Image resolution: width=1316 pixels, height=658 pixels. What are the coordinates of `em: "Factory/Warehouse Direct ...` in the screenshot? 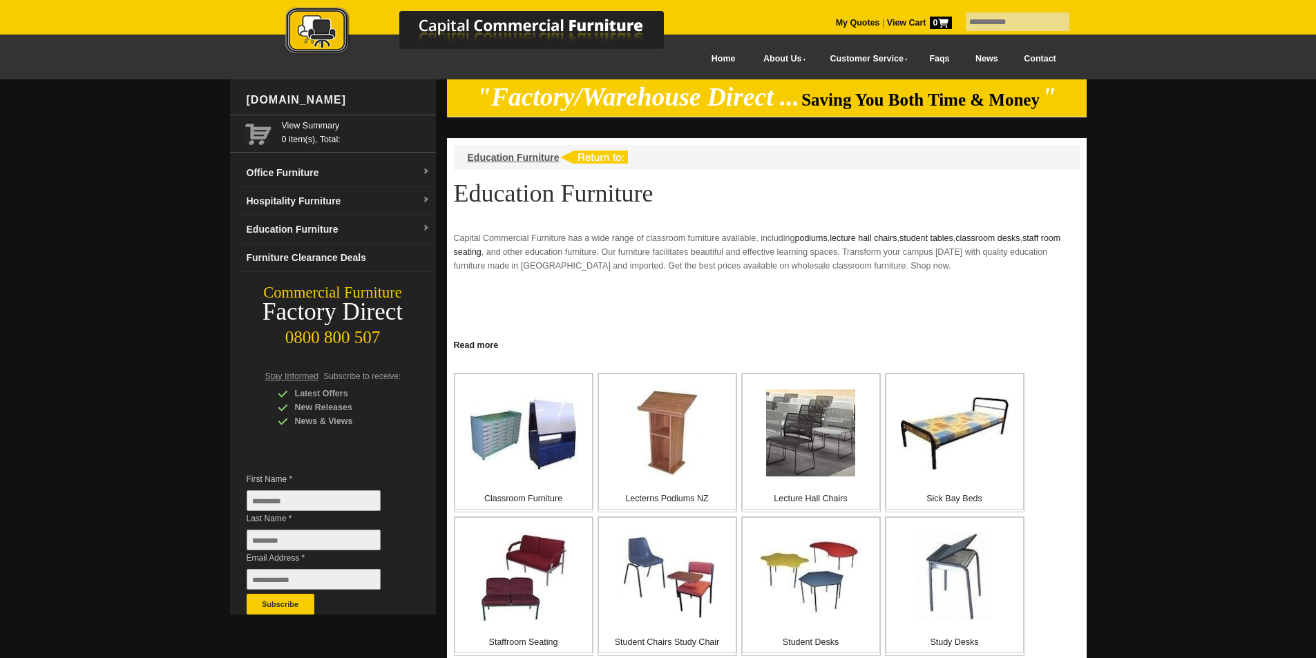 It's located at (638, 97).